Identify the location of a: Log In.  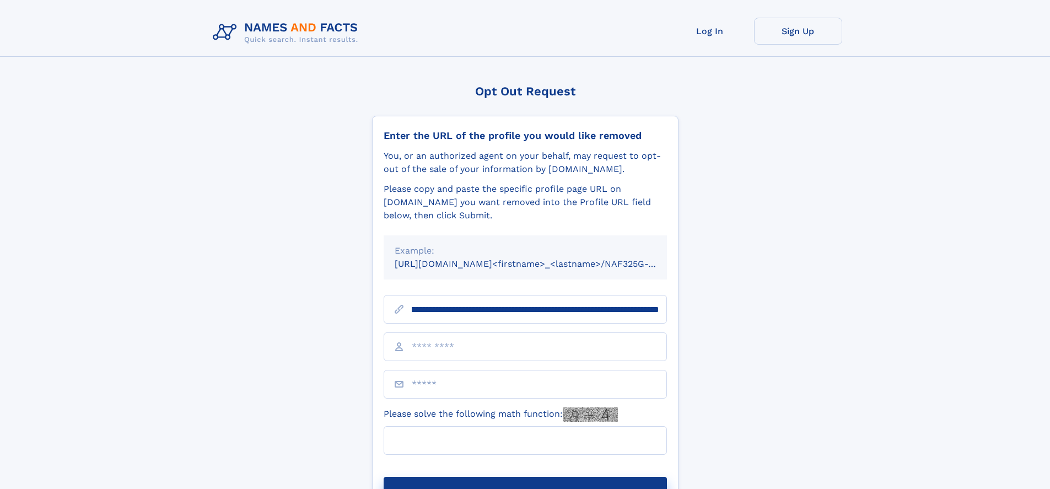
(710, 31).